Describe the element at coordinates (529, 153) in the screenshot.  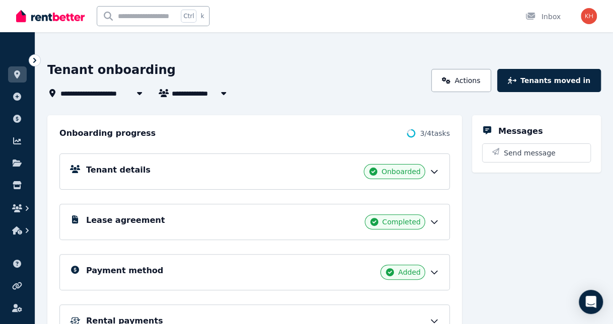
I see `span: Send message` at that location.